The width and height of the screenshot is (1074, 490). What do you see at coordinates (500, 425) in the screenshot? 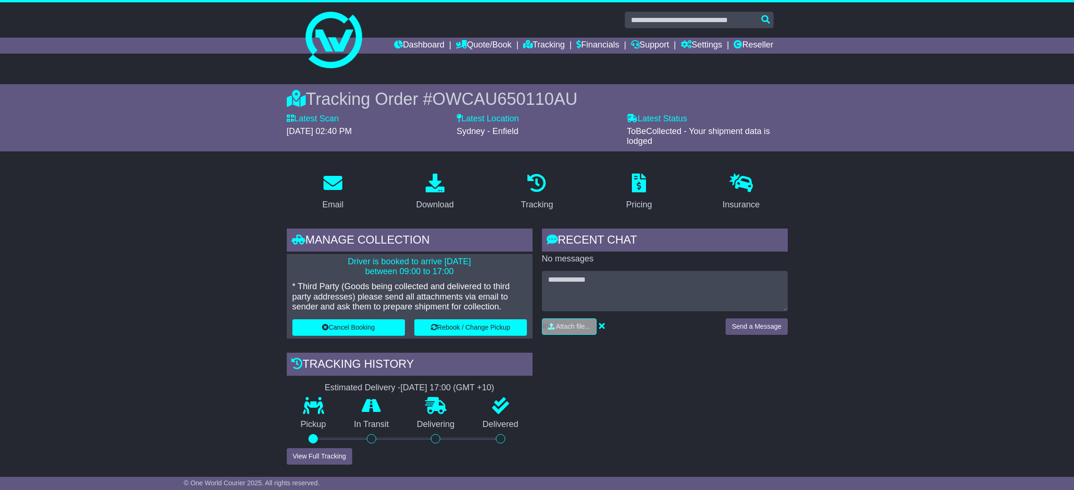
I see `p: Delivered` at bounding box center [500, 425].